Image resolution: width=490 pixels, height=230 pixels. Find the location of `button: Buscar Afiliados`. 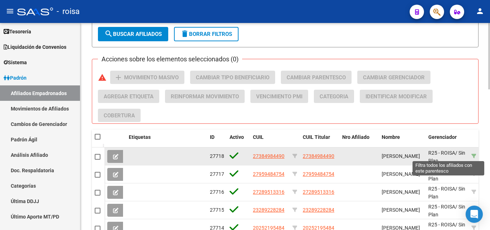

button: Buscar Afiliados is located at coordinates (133, 34).